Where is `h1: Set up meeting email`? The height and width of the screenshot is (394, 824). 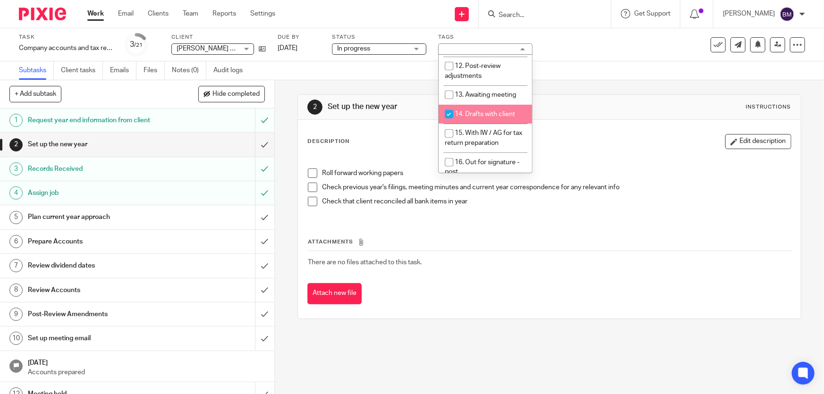
h1: Set up meeting email is located at coordinates (100, 339).